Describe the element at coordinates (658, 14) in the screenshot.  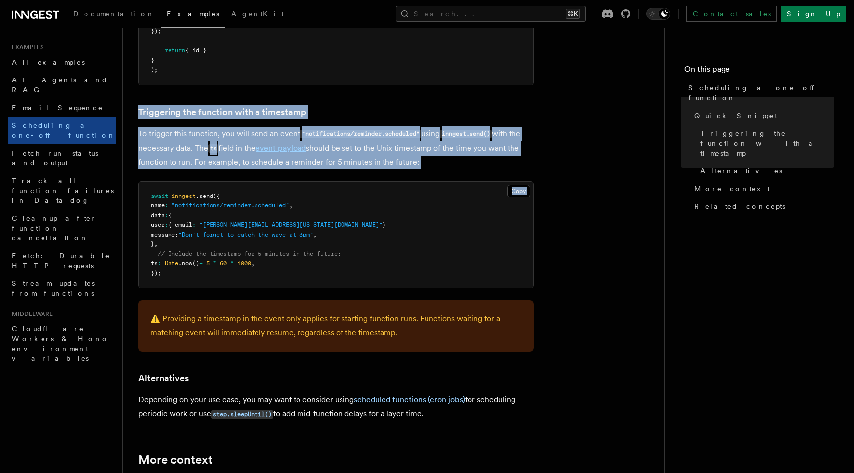
I see `button: Toggle dark mode` at that location.